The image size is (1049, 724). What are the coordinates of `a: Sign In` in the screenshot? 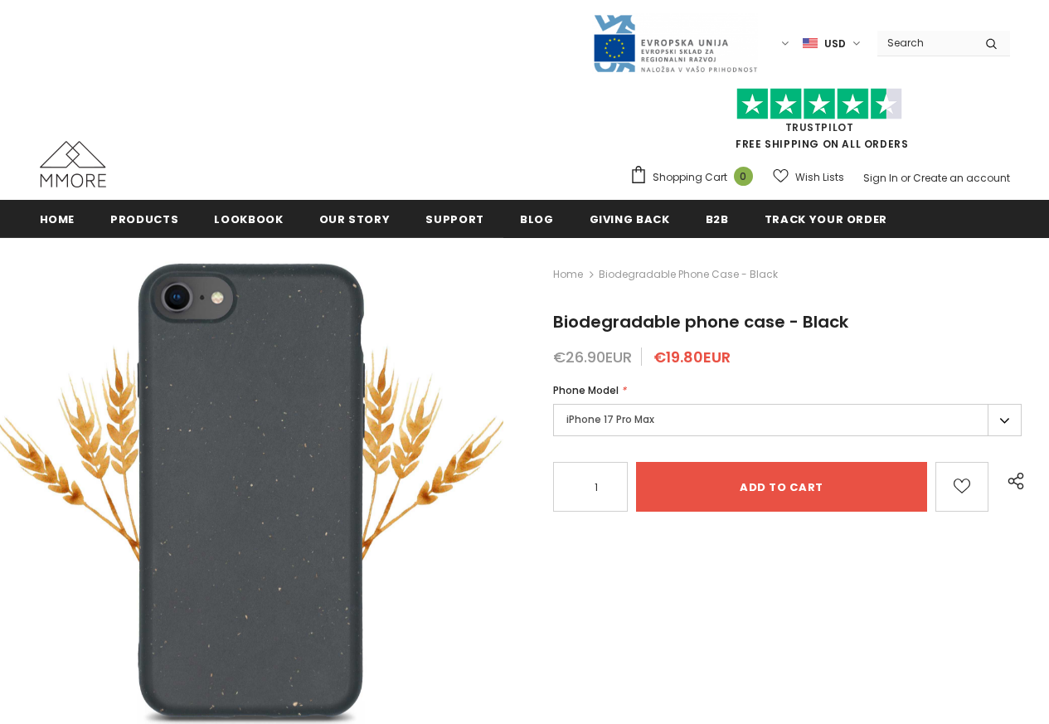 It's located at (880, 177).